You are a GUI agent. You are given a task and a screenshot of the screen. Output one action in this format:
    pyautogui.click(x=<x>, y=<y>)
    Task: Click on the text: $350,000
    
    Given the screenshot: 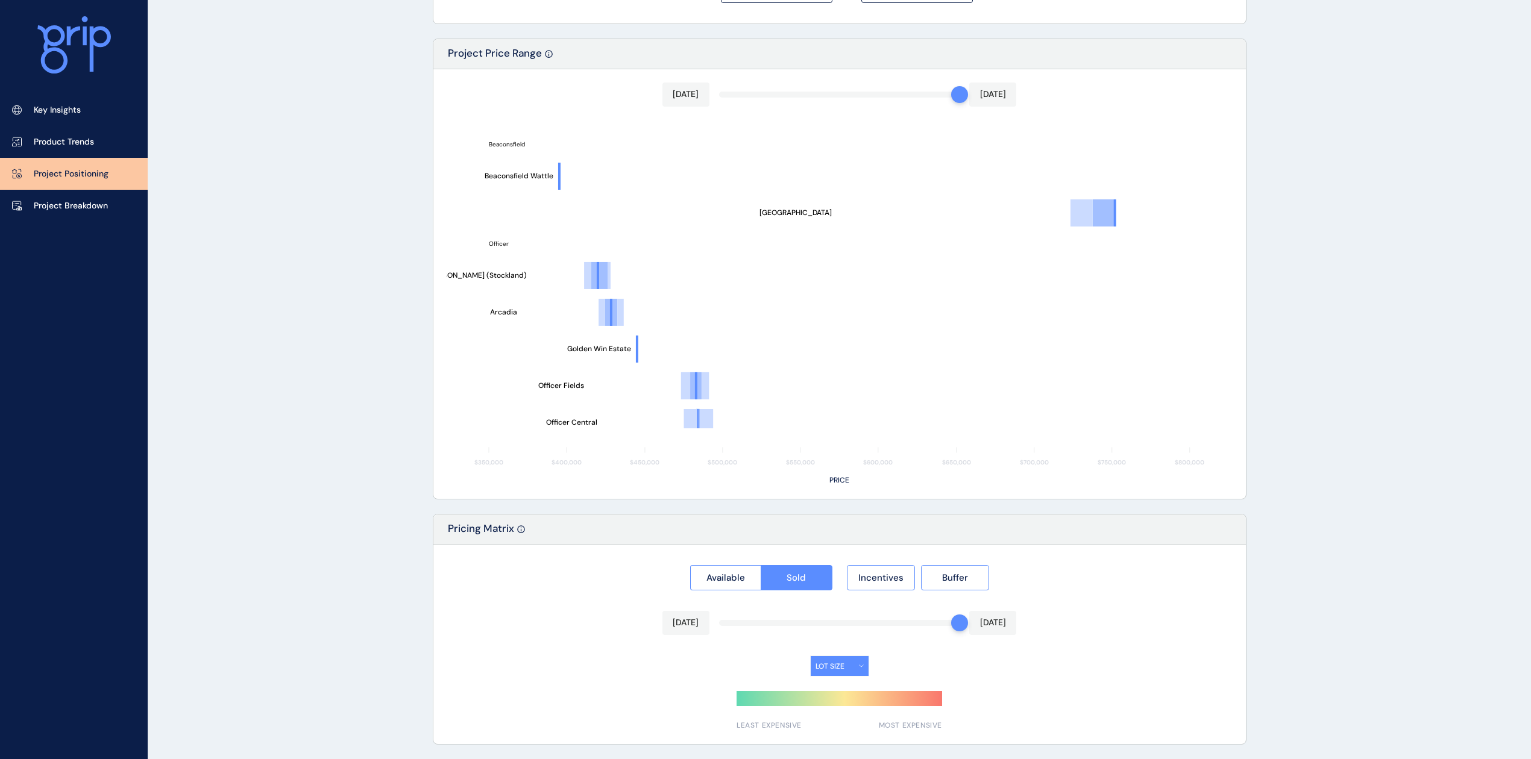 What is the action you would take?
    pyautogui.click(x=489, y=462)
    